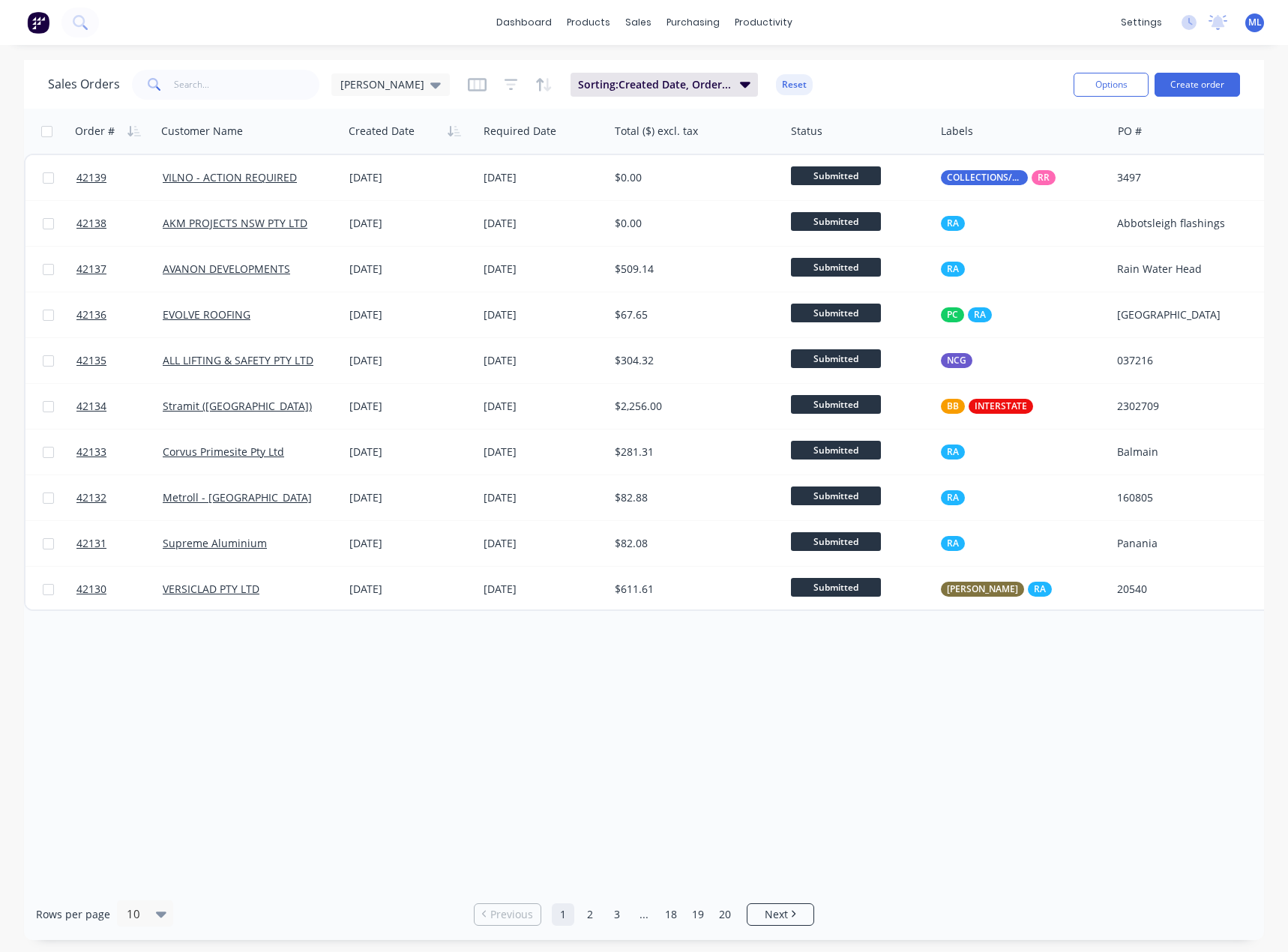  I want to click on ul: Pagination, so click(644, 915).